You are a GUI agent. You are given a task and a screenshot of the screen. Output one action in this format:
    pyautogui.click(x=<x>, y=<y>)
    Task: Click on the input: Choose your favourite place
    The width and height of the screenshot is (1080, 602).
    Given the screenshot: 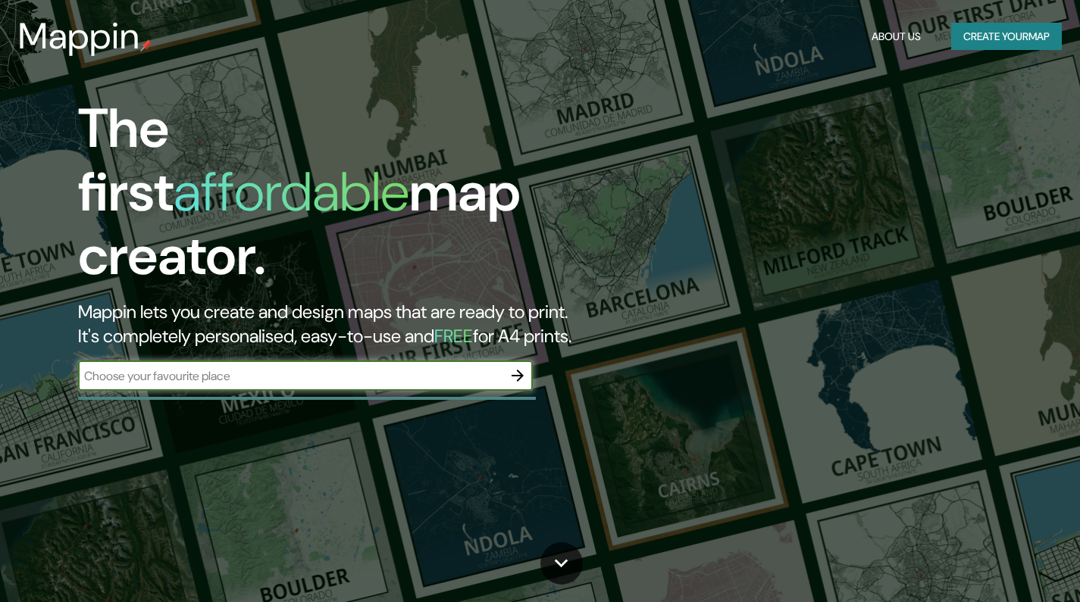 What is the action you would take?
    pyautogui.click(x=290, y=376)
    